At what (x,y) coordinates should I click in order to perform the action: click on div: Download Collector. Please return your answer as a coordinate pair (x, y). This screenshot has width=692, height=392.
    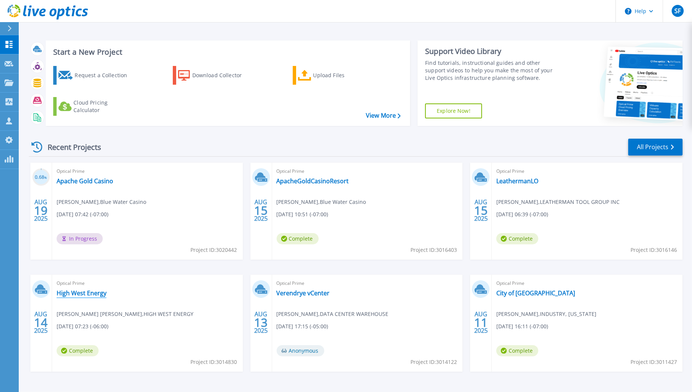
    Looking at the image, I should click on (222, 75).